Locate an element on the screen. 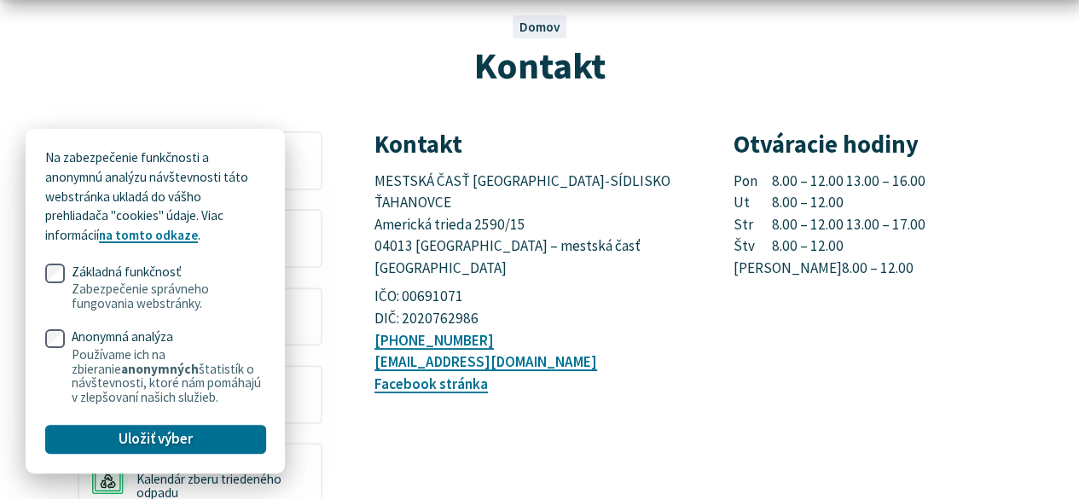 This screenshot has width=1079, height=499. p: 8.00 – 12.00 13.00 – 16.00 8.00 – 12.00 8.00 – 12.00 13.00 – 17.00 8.00 – 12.00 8.00 – 12.00 is located at coordinates (893, 225).